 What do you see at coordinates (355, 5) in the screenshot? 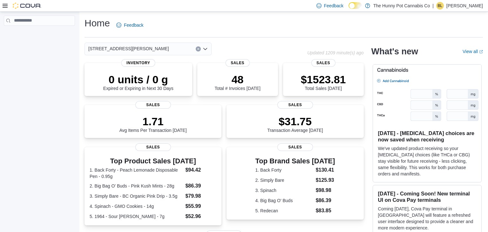
I see `input: Dark Mode` at bounding box center [355, 5].